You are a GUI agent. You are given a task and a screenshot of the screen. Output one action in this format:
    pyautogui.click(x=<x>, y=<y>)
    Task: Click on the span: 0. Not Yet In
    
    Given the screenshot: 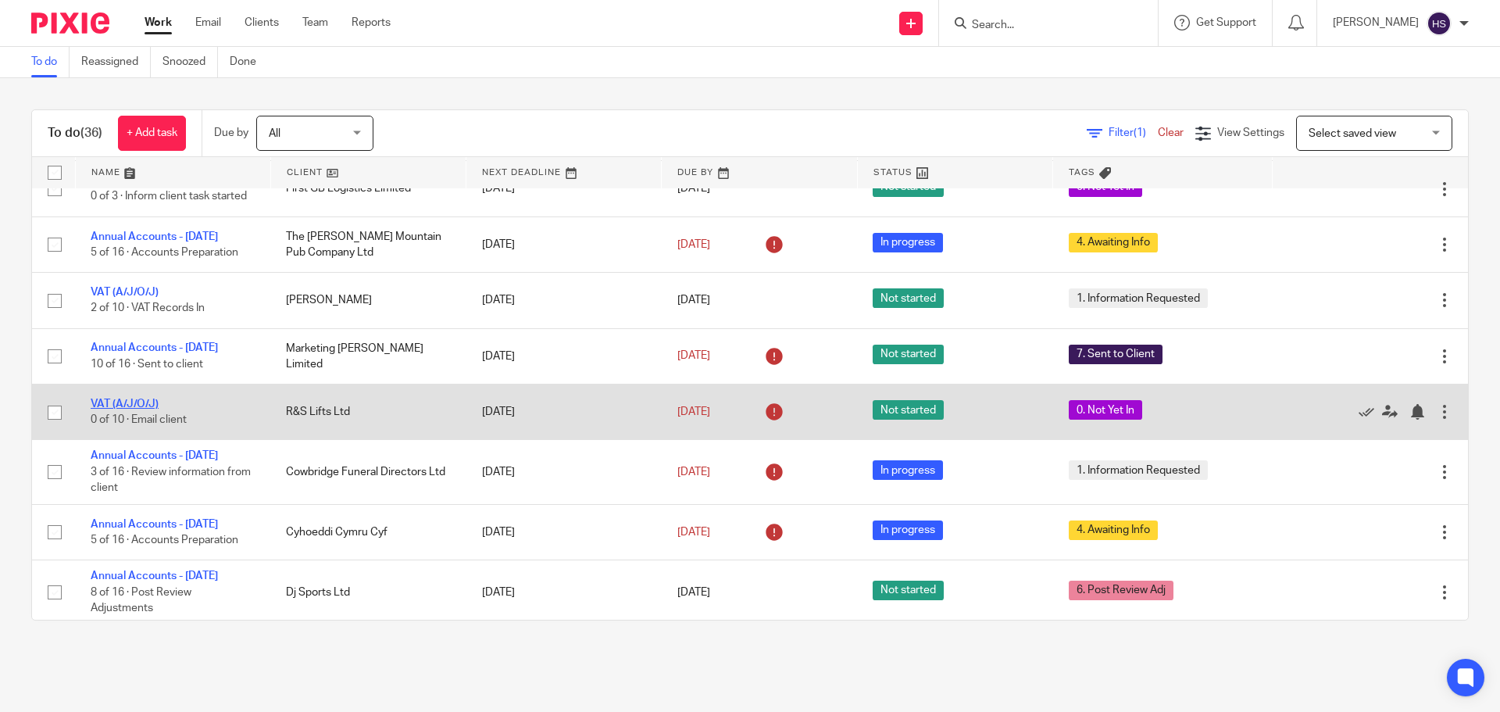 What is the action you would take?
    pyautogui.click(x=1105, y=409)
    